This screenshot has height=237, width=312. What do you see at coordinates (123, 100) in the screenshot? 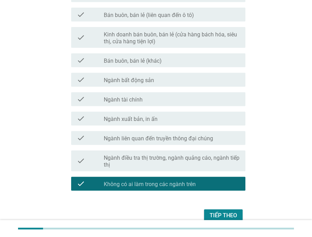
I see `label: Ngành tài chính` at bounding box center [123, 100].